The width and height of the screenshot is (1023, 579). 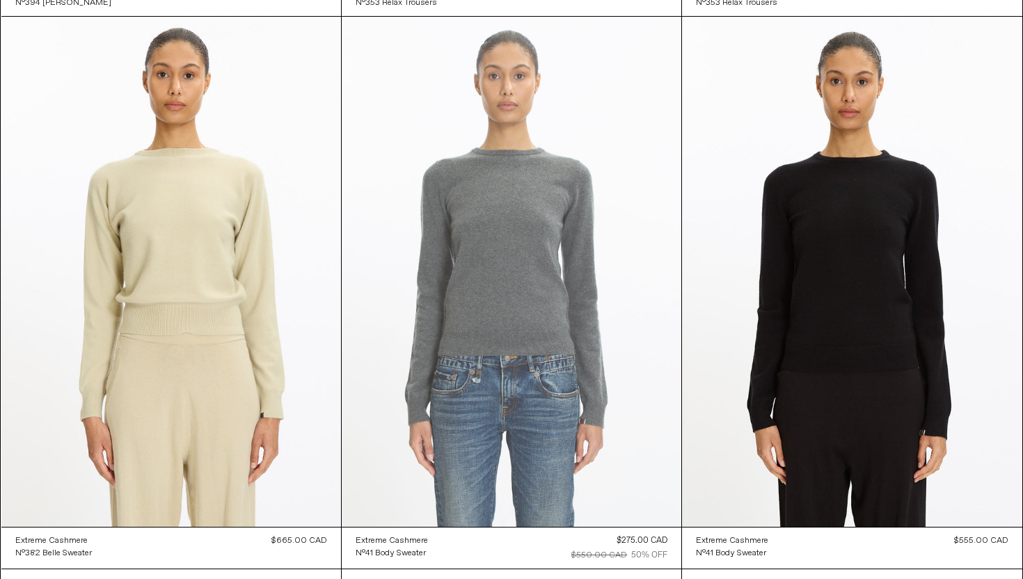 I want to click on div: $275.00 CAD, so click(x=642, y=541).